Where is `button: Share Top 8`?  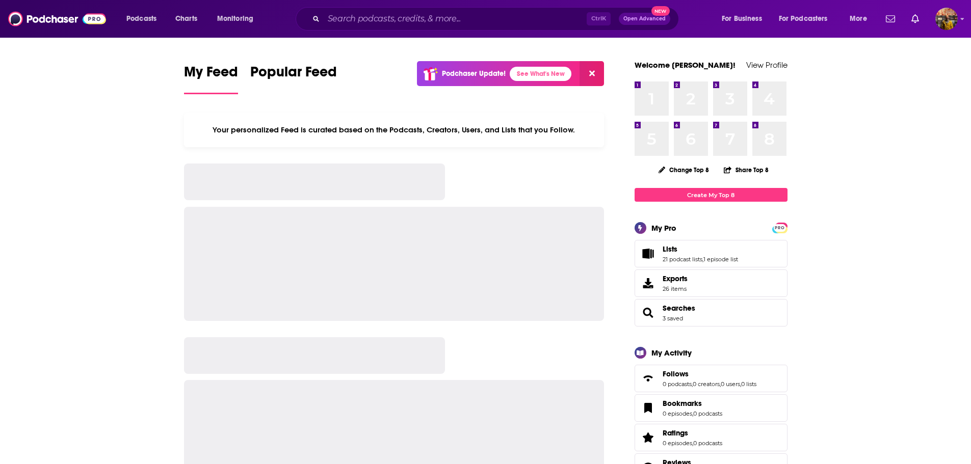
button: Share Top 8 is located at coordinates (746, 170).